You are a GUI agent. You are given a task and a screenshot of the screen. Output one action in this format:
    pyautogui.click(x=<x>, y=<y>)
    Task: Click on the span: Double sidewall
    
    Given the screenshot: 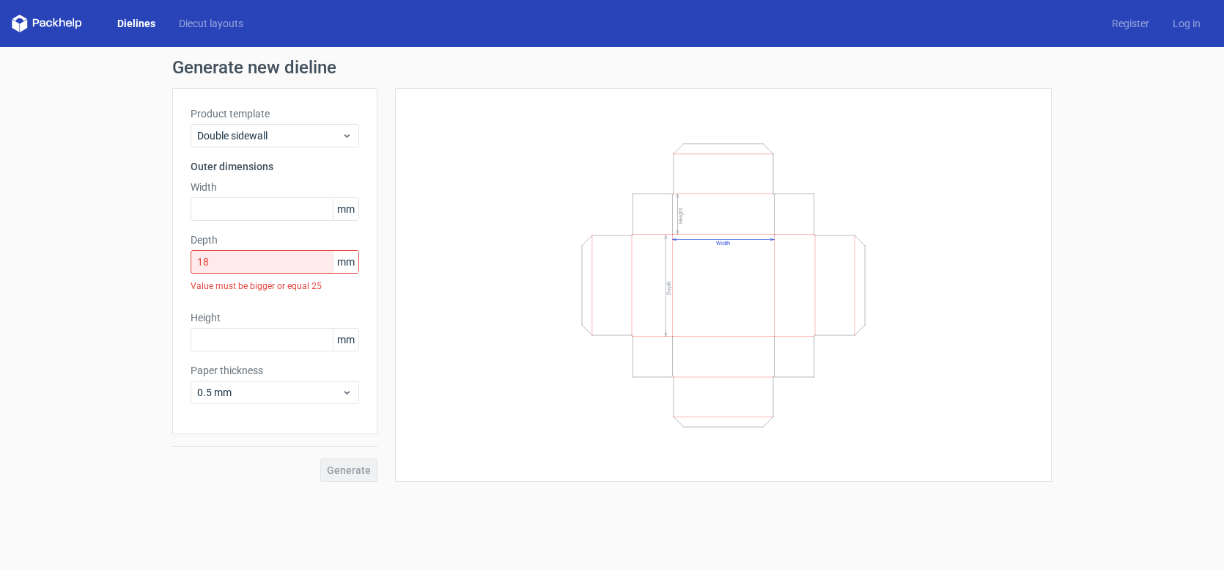 What is the action you would take?
    pyautogui.click(x=269, y=136)
    